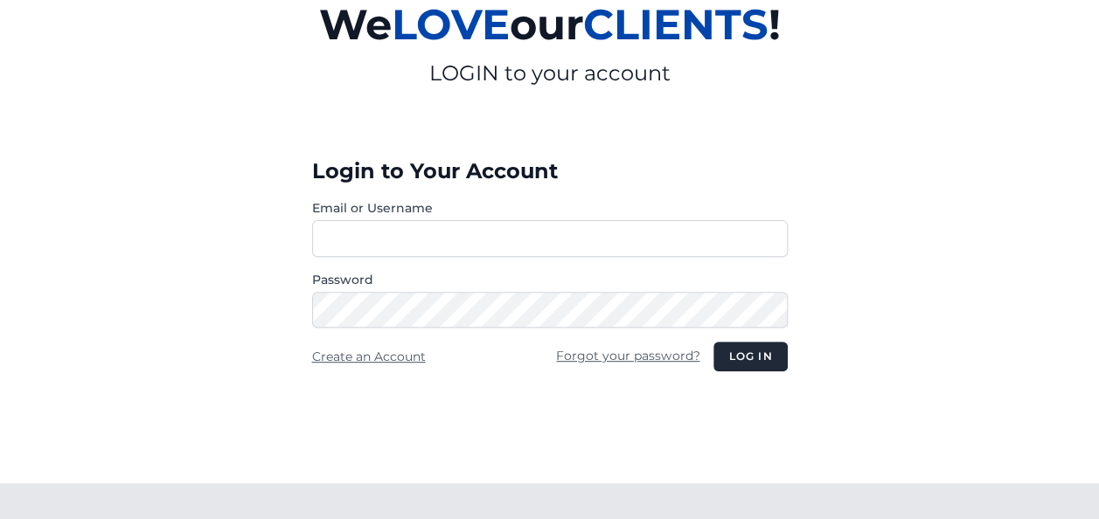 The width and height of the screenshot is (1099, 519). What do you see at coordinates (550, 208) in the screenshot?
I see `label: Email or Username` at bounding box center [550, 208].